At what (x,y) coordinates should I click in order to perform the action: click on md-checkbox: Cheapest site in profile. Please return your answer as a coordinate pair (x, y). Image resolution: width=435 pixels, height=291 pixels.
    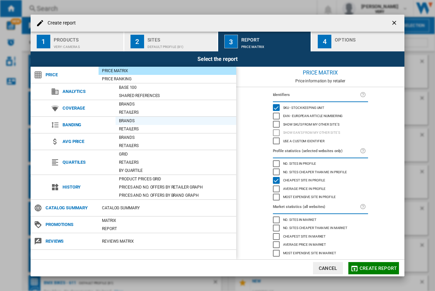
    Looking at the image, I should click on (320, 180).